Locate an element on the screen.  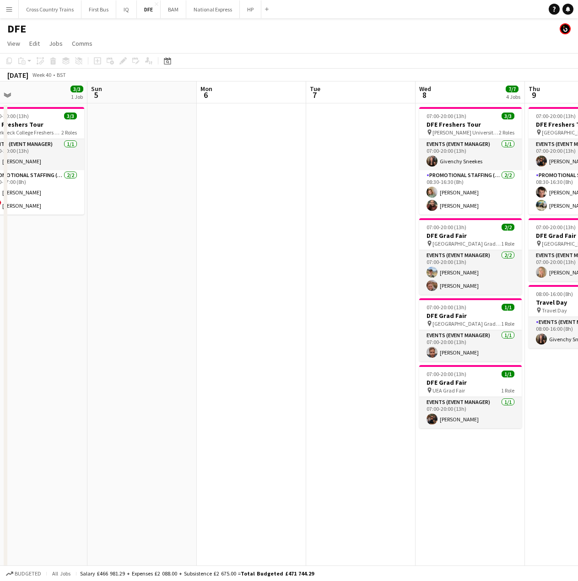
div: 1 Job is located at coordinates (77, 97).